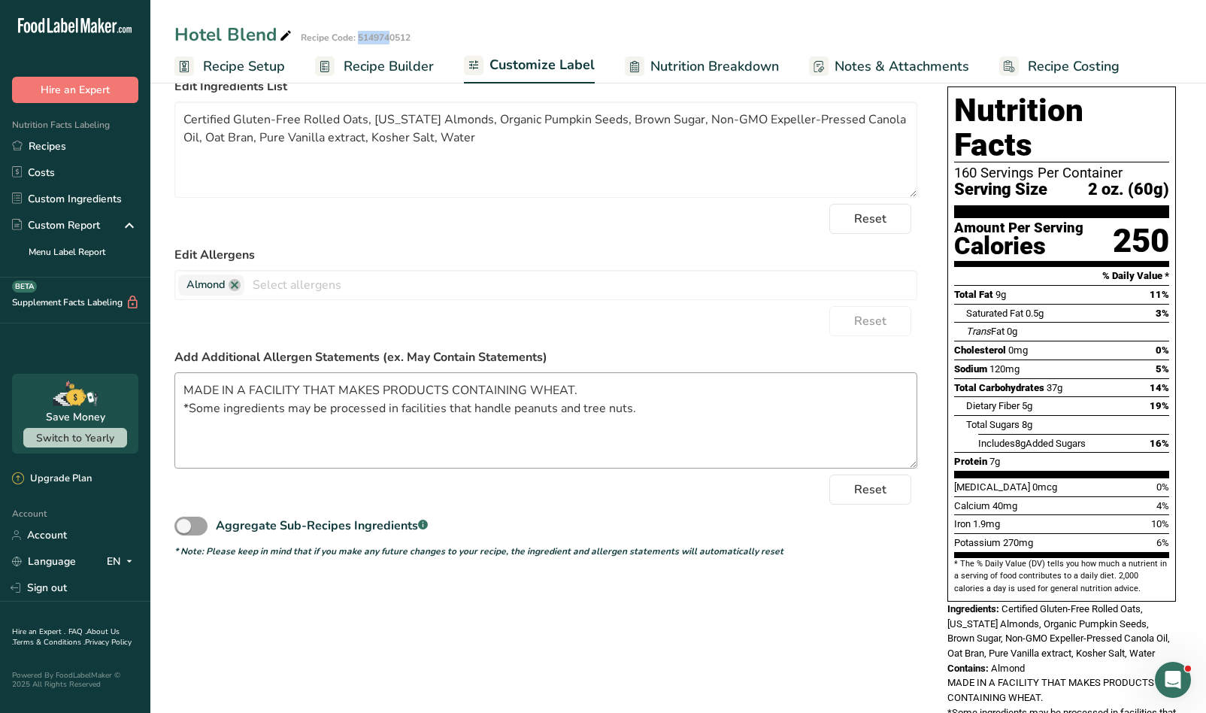 The width and height of the screenshot is (1206, 713). I want to click on span: Recipe Builder, so click(389, 66).